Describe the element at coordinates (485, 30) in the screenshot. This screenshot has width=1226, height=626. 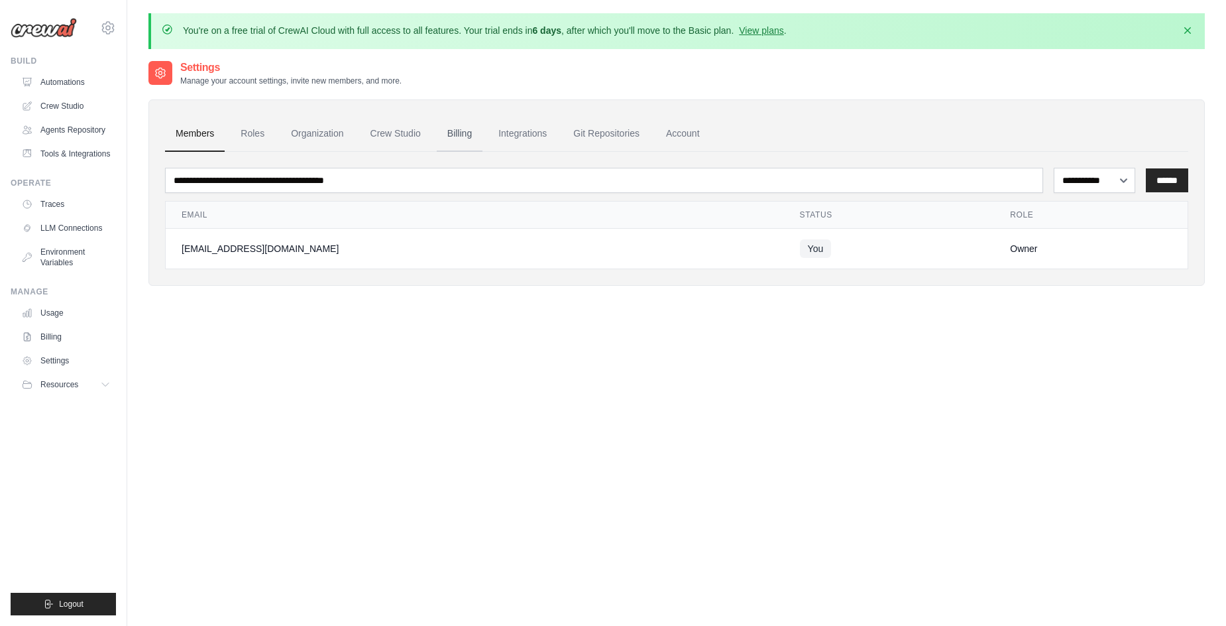
I see `p: You're on a free trial of CrewAI Cloud with full access to all features. Your trial ends in , aft...` at that location.